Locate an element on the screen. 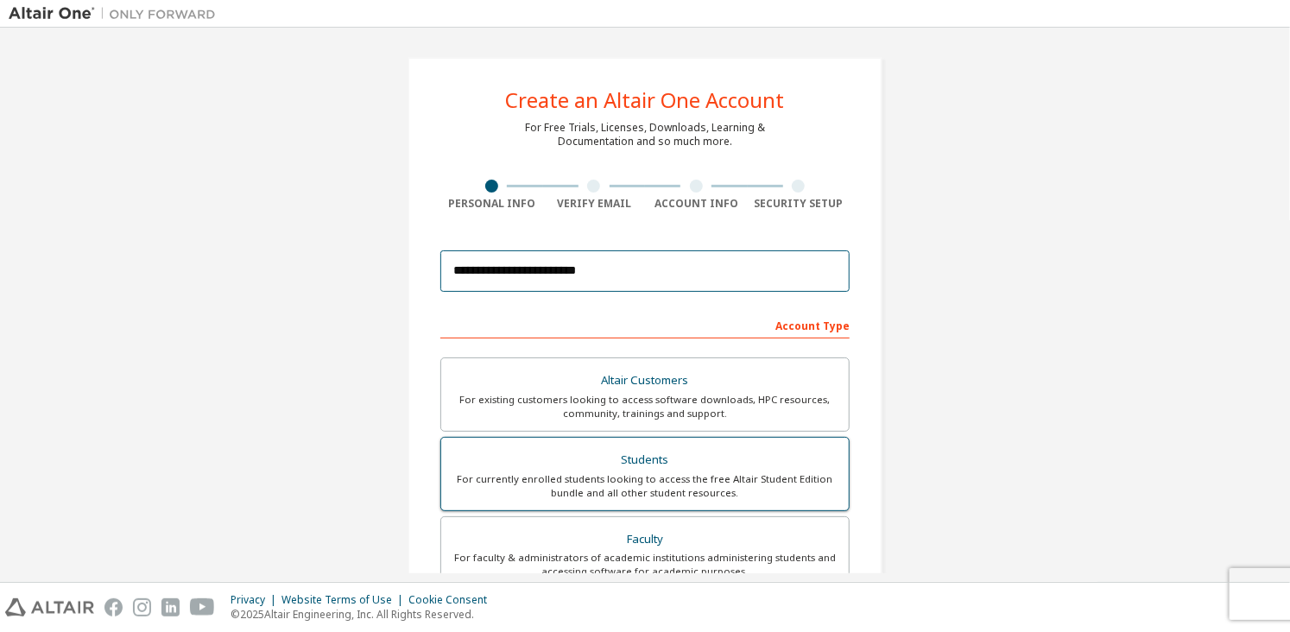 The image size is (1290, 632). img: Altair One is located at coordinates (117, 14).